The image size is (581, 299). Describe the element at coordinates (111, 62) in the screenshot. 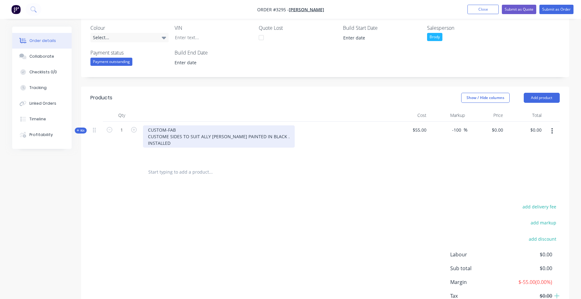

I see `div: Payment outstanding` at that location.